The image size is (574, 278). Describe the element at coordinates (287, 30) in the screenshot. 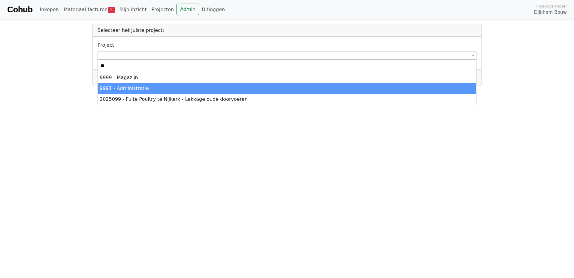

I see `div: Selecteer het juiste project:` at that location.